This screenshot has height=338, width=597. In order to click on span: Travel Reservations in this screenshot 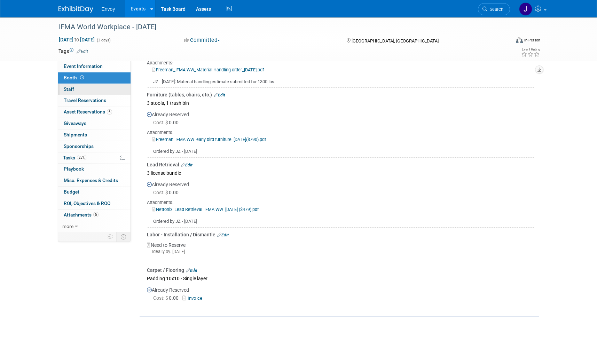, I will do `click(85, 100)`.